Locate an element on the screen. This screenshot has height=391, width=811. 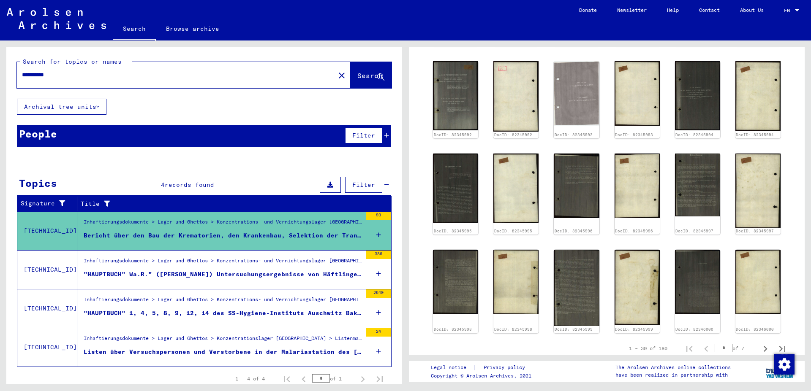
img: yv_logo.png is located at coordinates (779, 372).